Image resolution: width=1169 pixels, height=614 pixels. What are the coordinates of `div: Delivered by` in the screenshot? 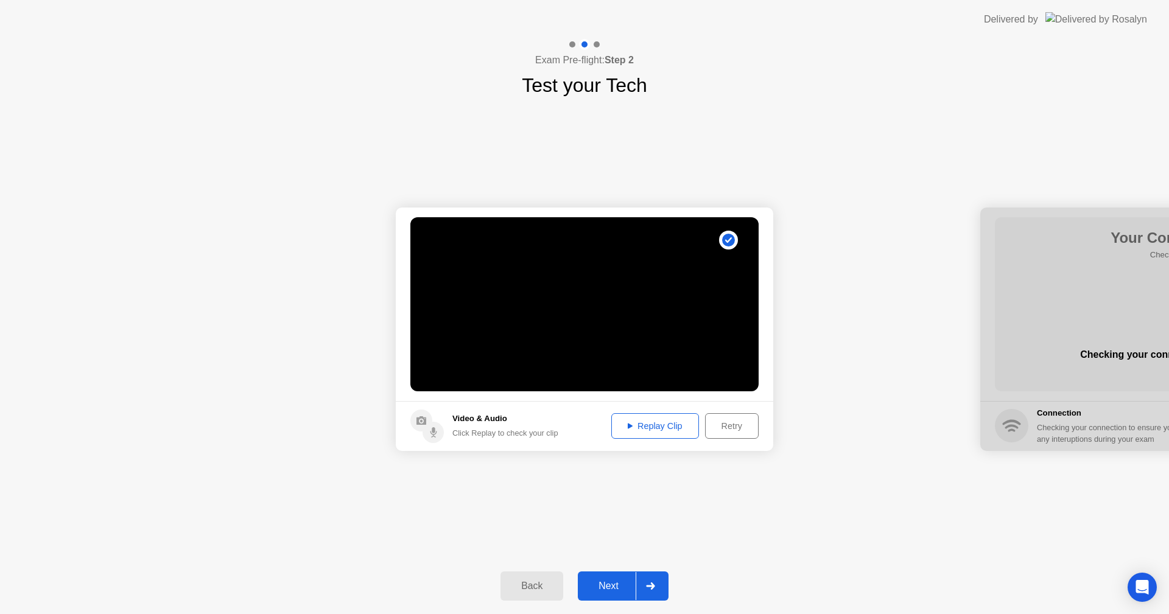 It's located at (1011, 19).